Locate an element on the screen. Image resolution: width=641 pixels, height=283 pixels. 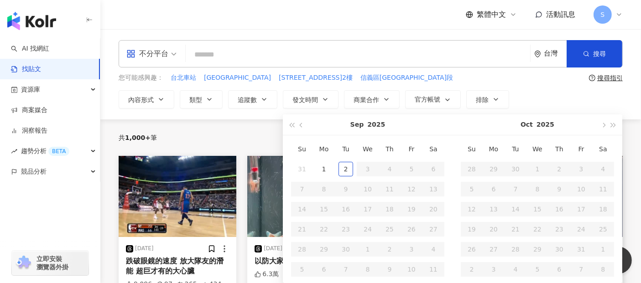
button: 商業合作 is located at coordinates (372, 99).